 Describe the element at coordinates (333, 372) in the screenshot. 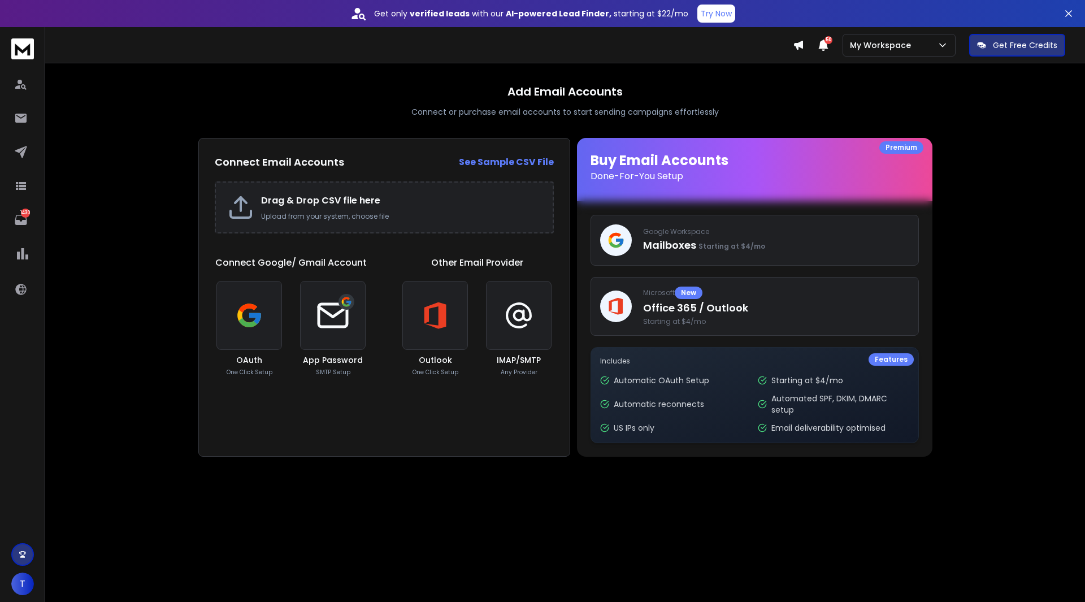

I see `p: SMTP Setup` at that location.